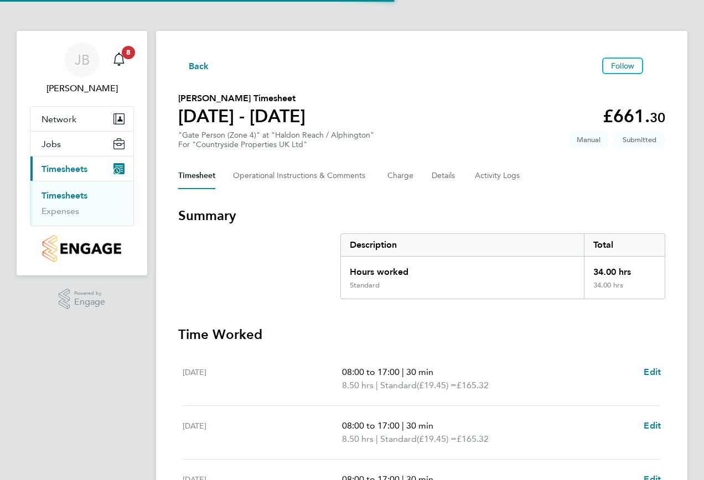  I want to click on div: Total, so click(624, 245).